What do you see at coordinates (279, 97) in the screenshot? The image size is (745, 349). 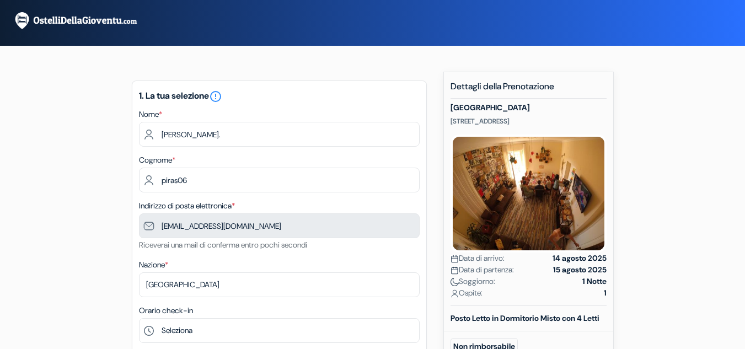 I see `h5: 1. La tua selezione` at bounding box center [279, 97].